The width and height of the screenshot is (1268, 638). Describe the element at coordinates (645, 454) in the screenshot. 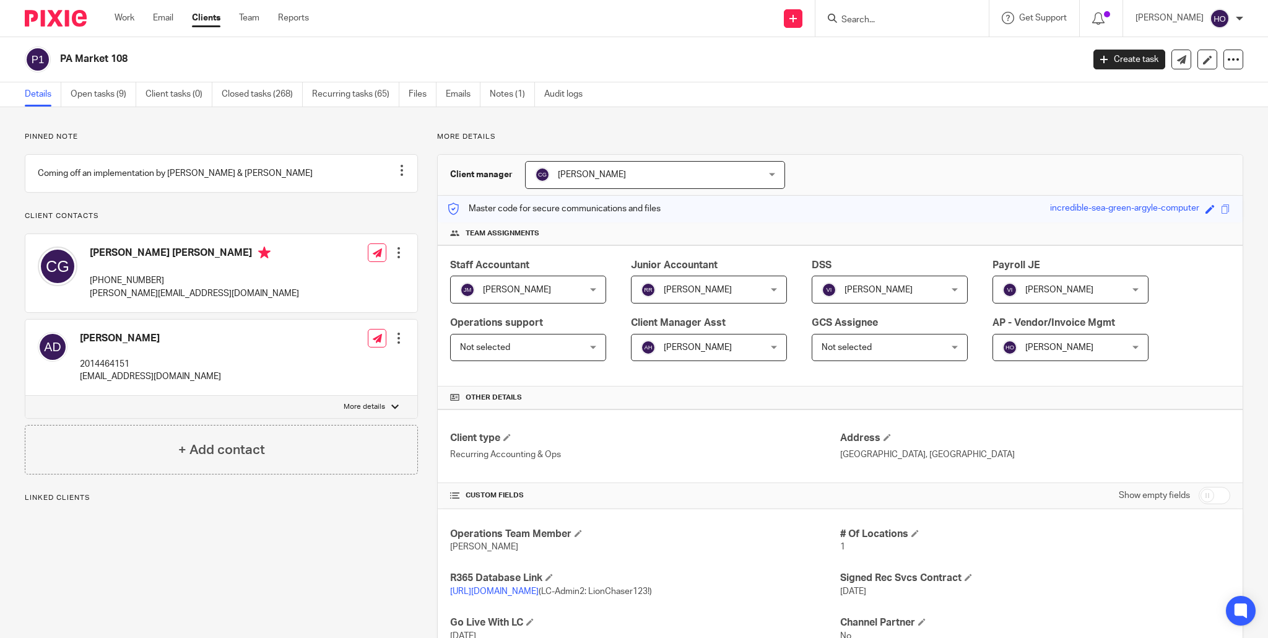

I see `p: Recurring Accounting & Ops` at that location.